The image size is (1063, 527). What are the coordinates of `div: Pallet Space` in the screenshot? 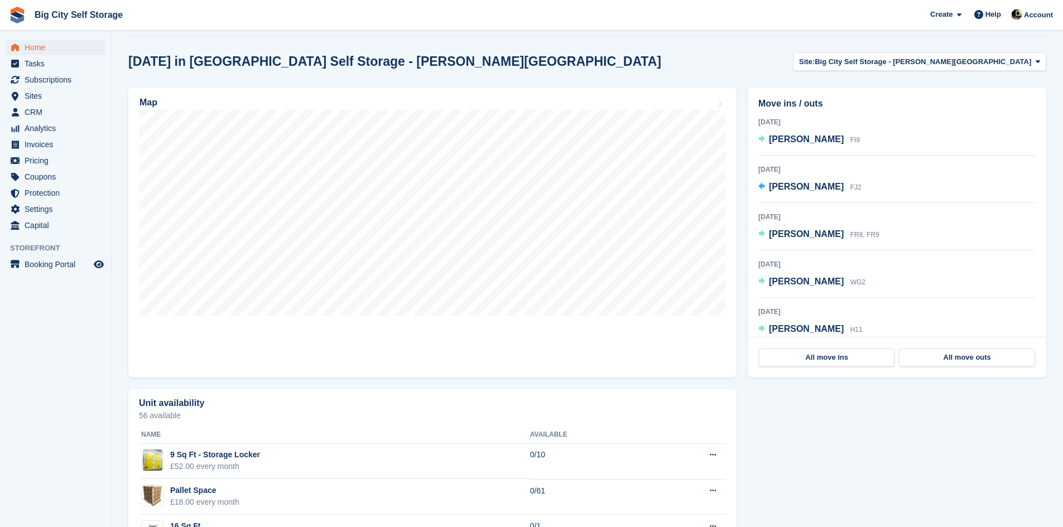 It's located at (205, 490).